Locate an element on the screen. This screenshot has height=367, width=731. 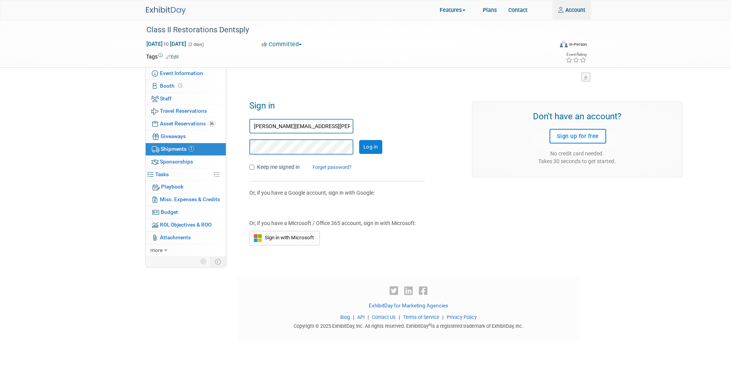
span: Booth is located at coordinates (172, 86).